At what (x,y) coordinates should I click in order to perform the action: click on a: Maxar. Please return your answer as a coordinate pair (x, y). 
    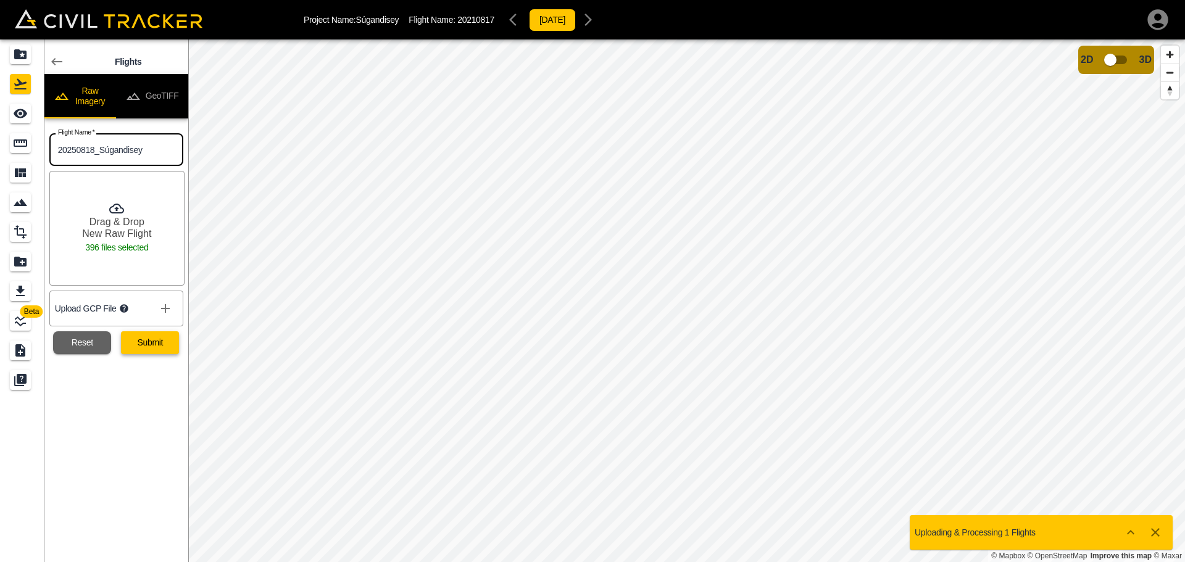
    Looking at the image, I should click on (1168, 556).